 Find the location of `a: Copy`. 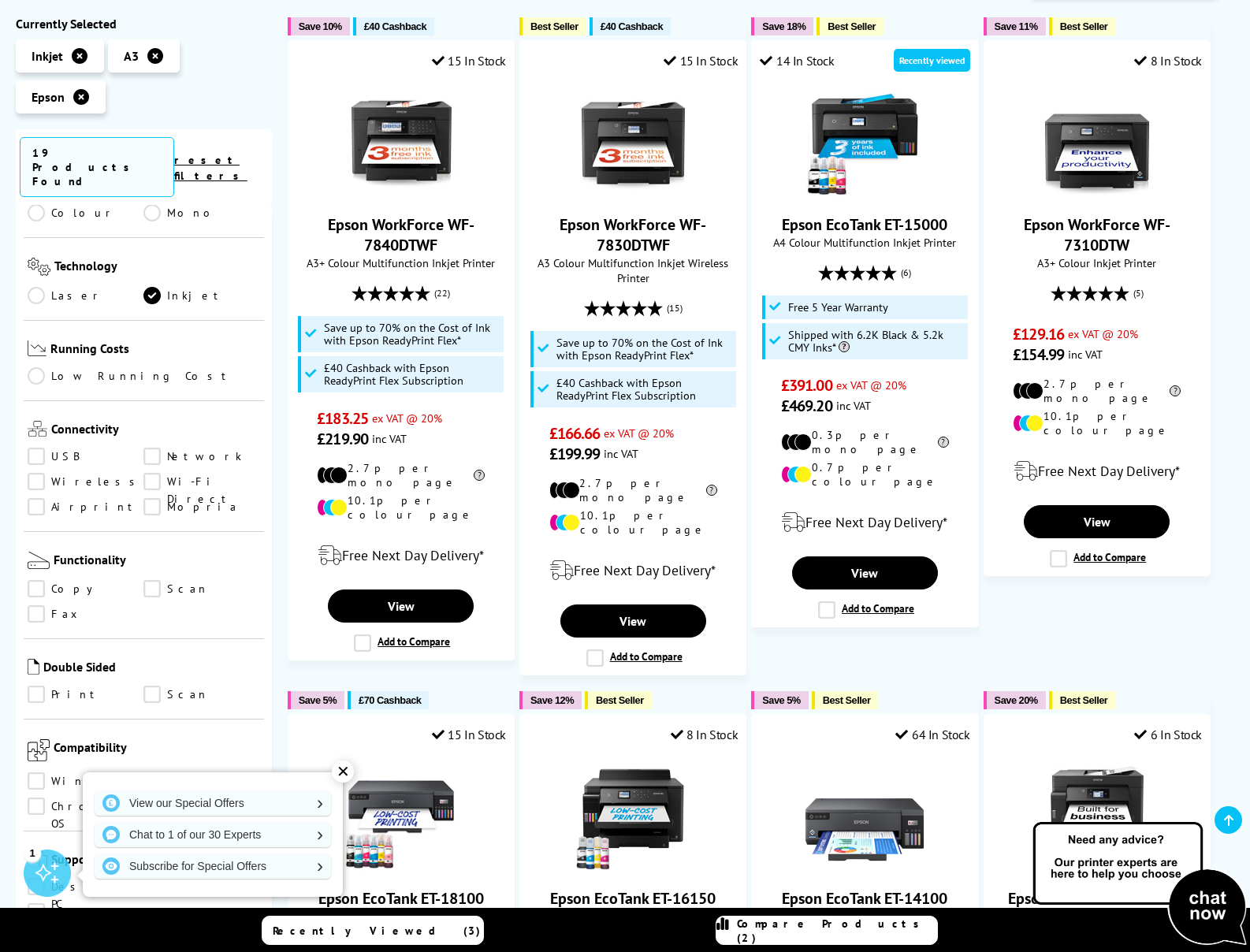

a: Copy is located at coordinates (85, 589).